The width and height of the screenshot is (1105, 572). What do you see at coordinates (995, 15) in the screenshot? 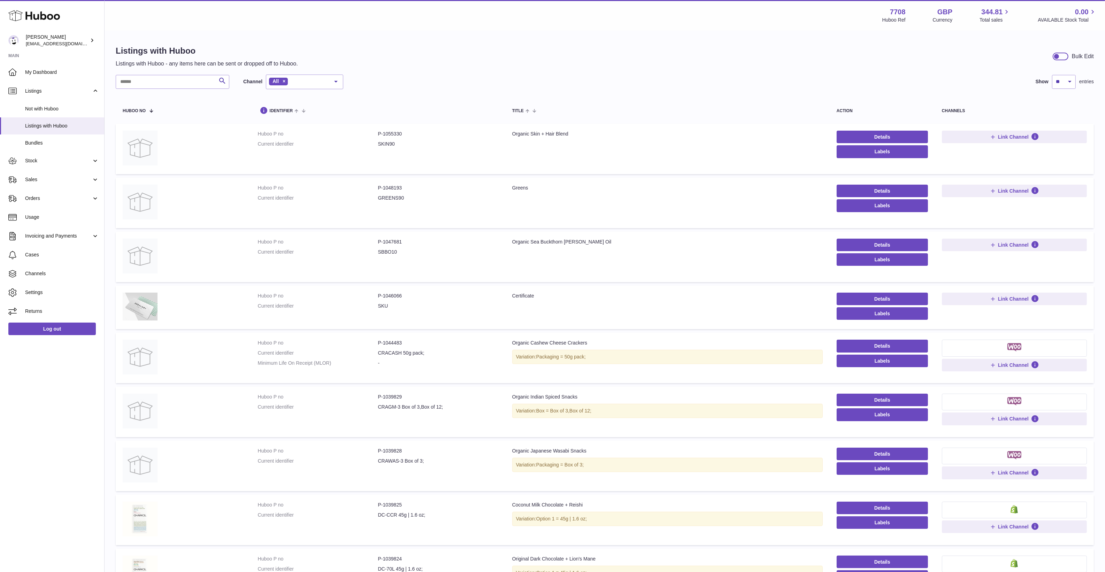
I see `a: 344.81 Total sales` at bounding box center [995, 15].